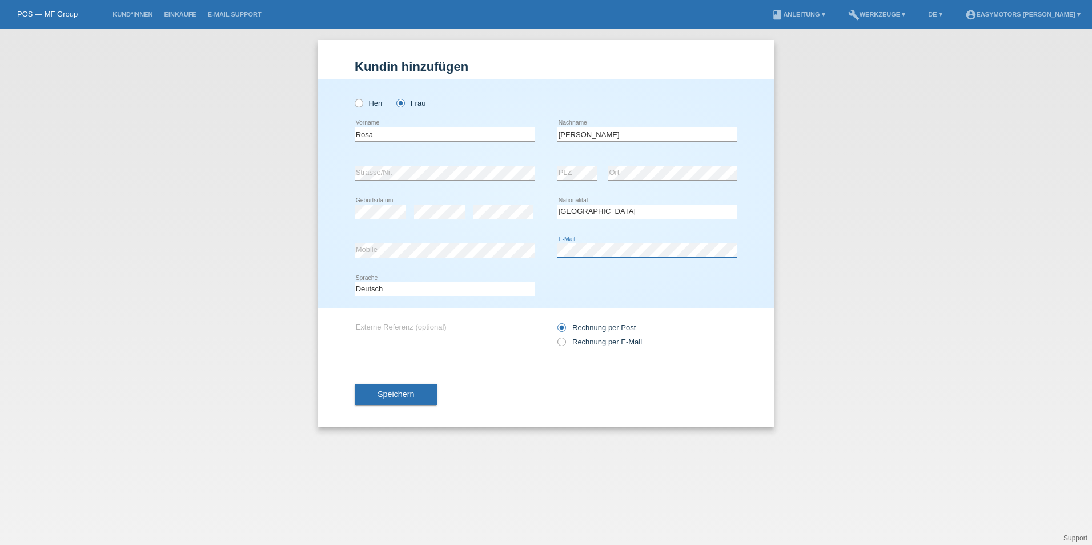  What do you see at coordinates (133, 14) in the screenshot?
I see `a: Kund*innen` at bounding box center [133, 14].